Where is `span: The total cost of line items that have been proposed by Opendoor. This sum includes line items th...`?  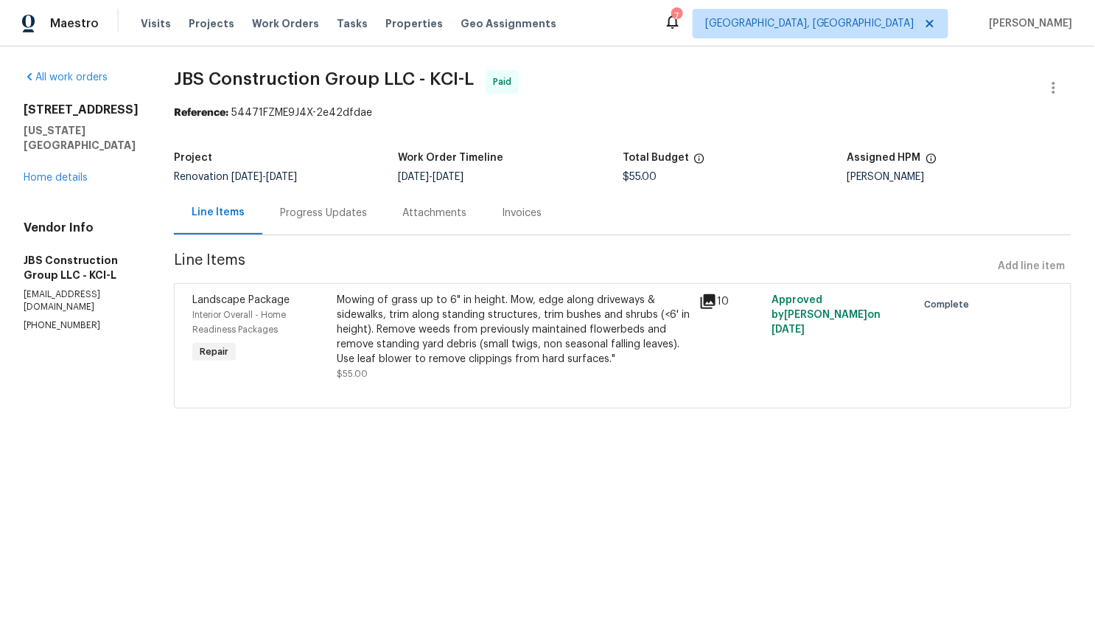 span: The total cost of line items that have been proposed by Opendoor. This sum includes line items th... is located at coordinates (699, 162).